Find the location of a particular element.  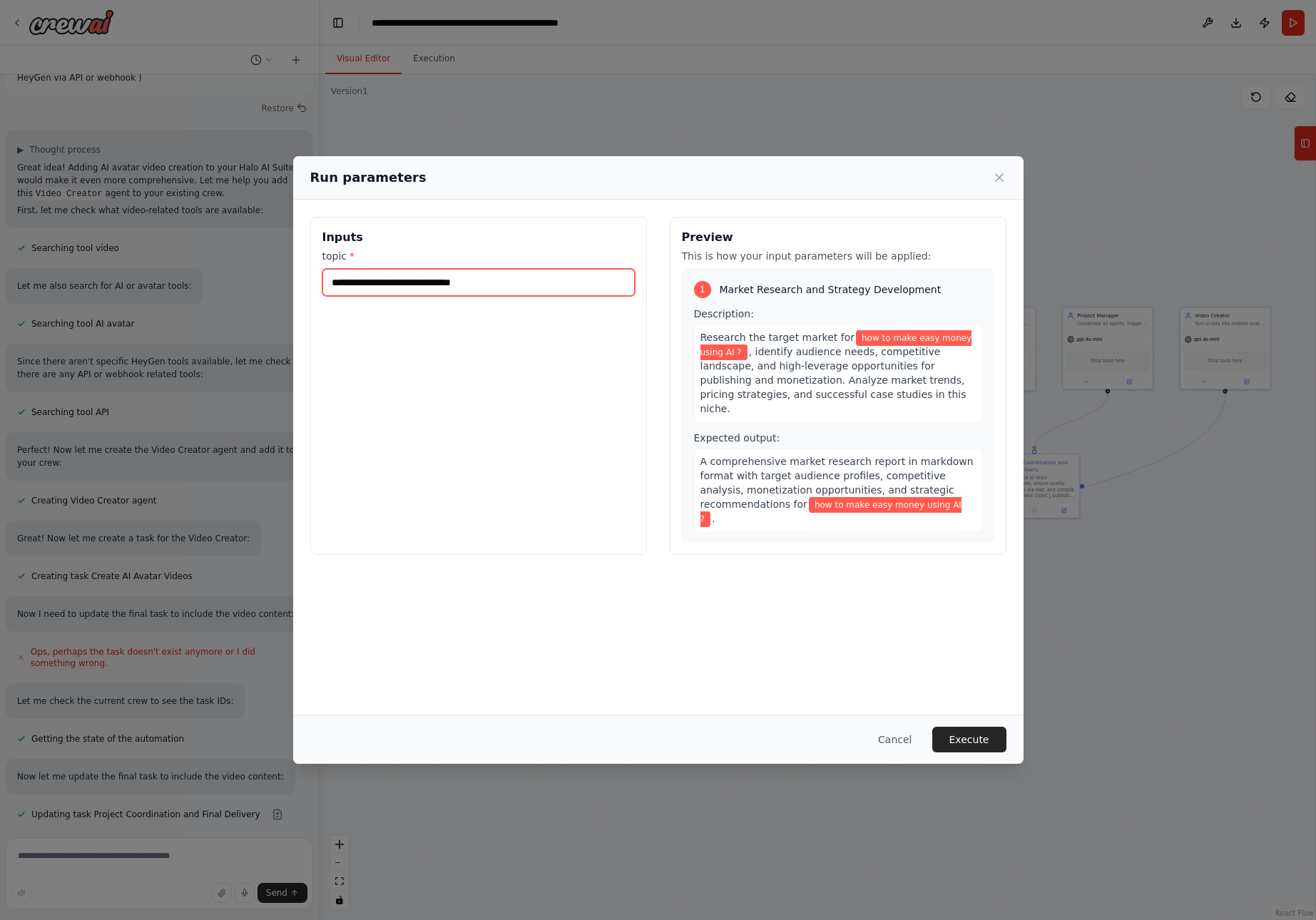

button: Execute is located at coordinates (970, 740).